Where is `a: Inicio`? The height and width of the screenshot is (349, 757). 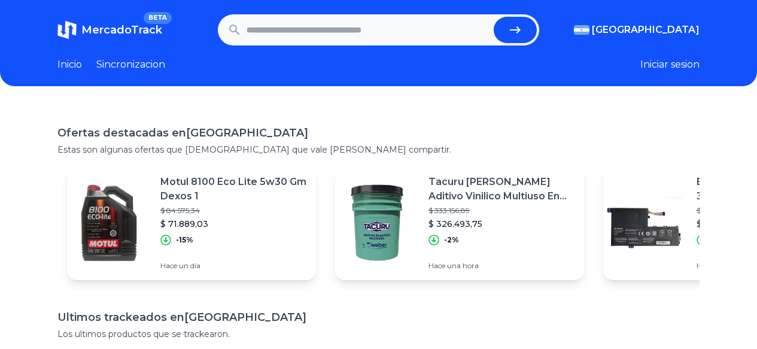
a: Inicio is located at coordinates (69, 65).